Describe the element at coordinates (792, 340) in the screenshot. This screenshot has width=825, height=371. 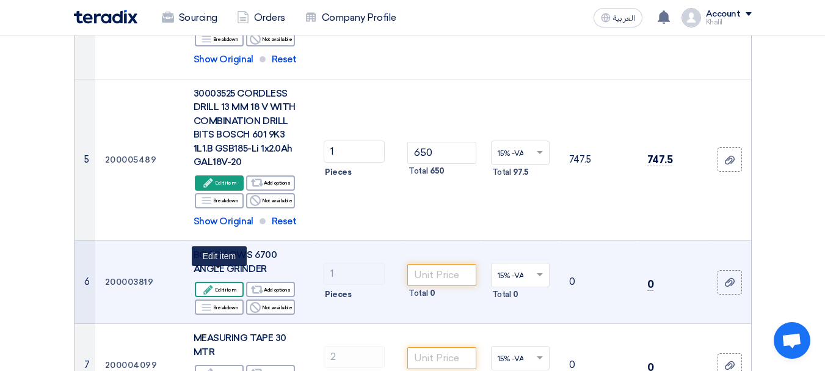
I see `div: Open chat` at that location.